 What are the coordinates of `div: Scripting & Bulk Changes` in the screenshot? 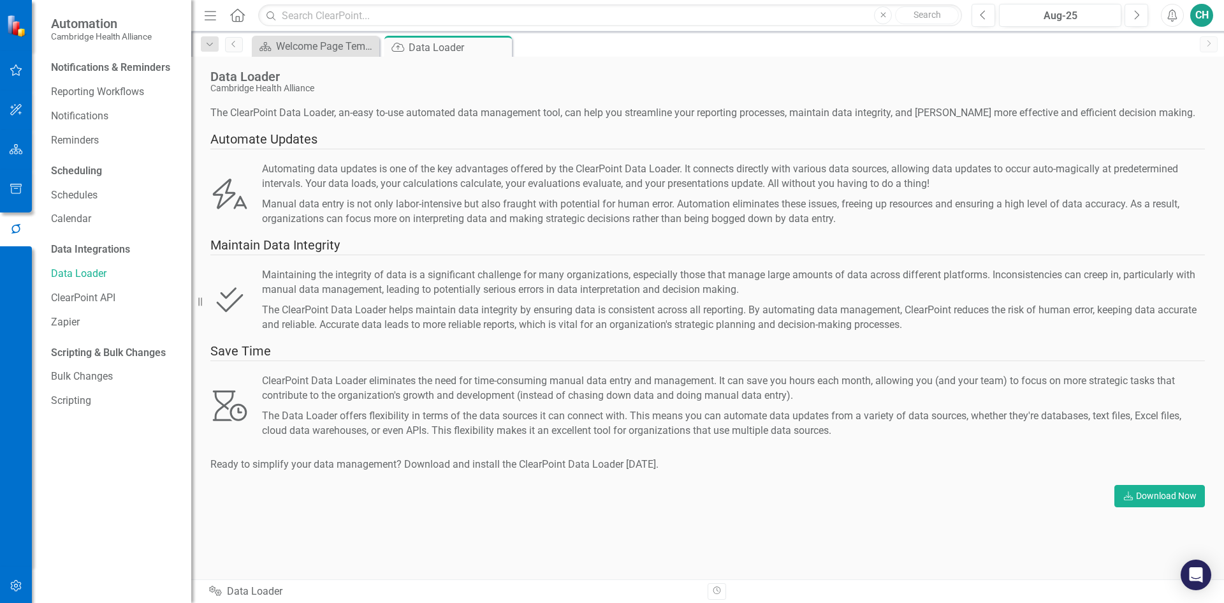 It's located at (108, 353).